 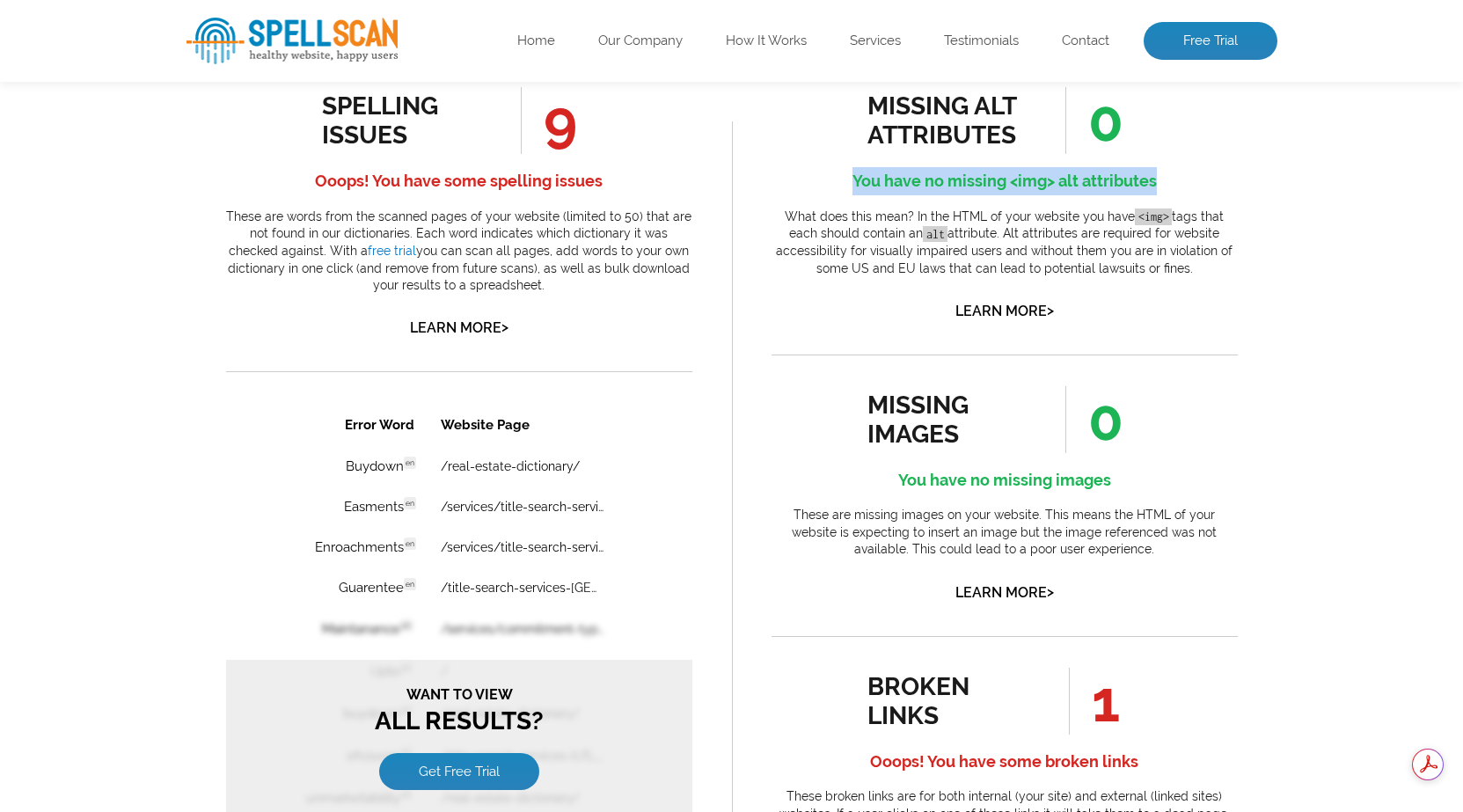 I want to click on h4: You have no missing <img> alt attributes, so click(x=1005, y=181).